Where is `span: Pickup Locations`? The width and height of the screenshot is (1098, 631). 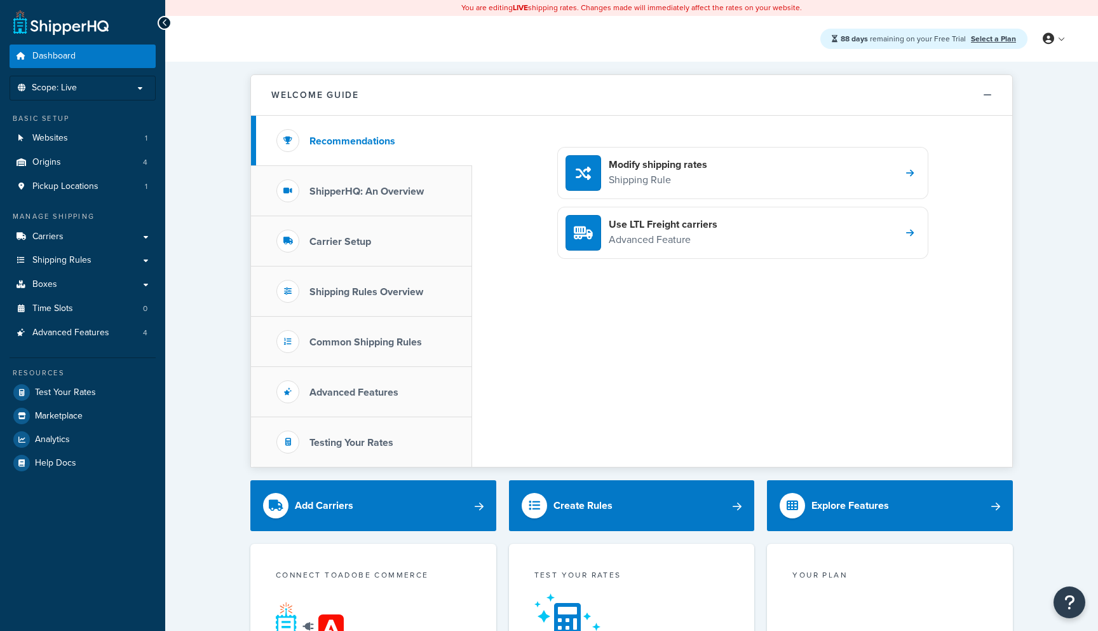 span: Pickup Locations is located at coordinates (65, 186).